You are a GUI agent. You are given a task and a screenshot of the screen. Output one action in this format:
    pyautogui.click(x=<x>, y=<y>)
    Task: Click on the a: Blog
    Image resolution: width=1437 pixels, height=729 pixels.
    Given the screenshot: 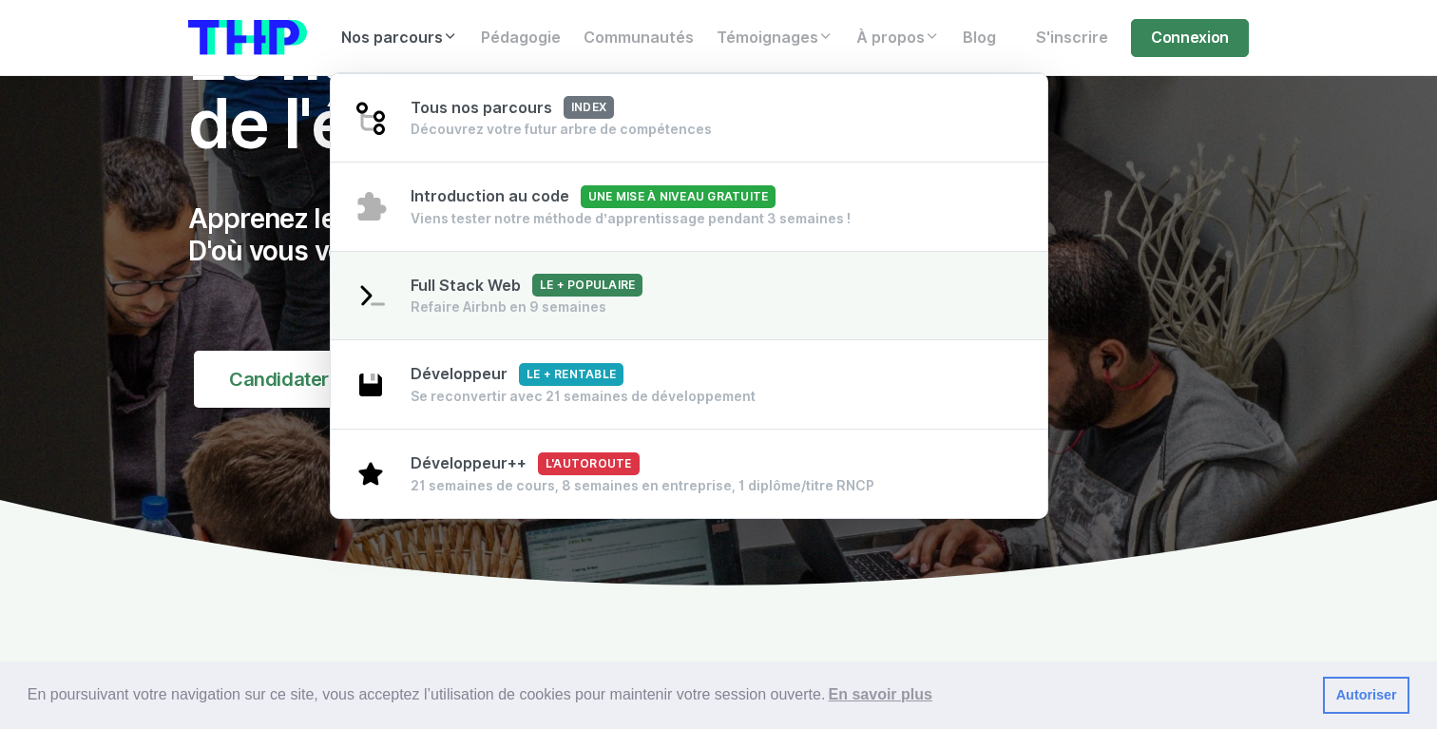 What is the action you would take?
    pyautogui.click(x=979, y=38)
    